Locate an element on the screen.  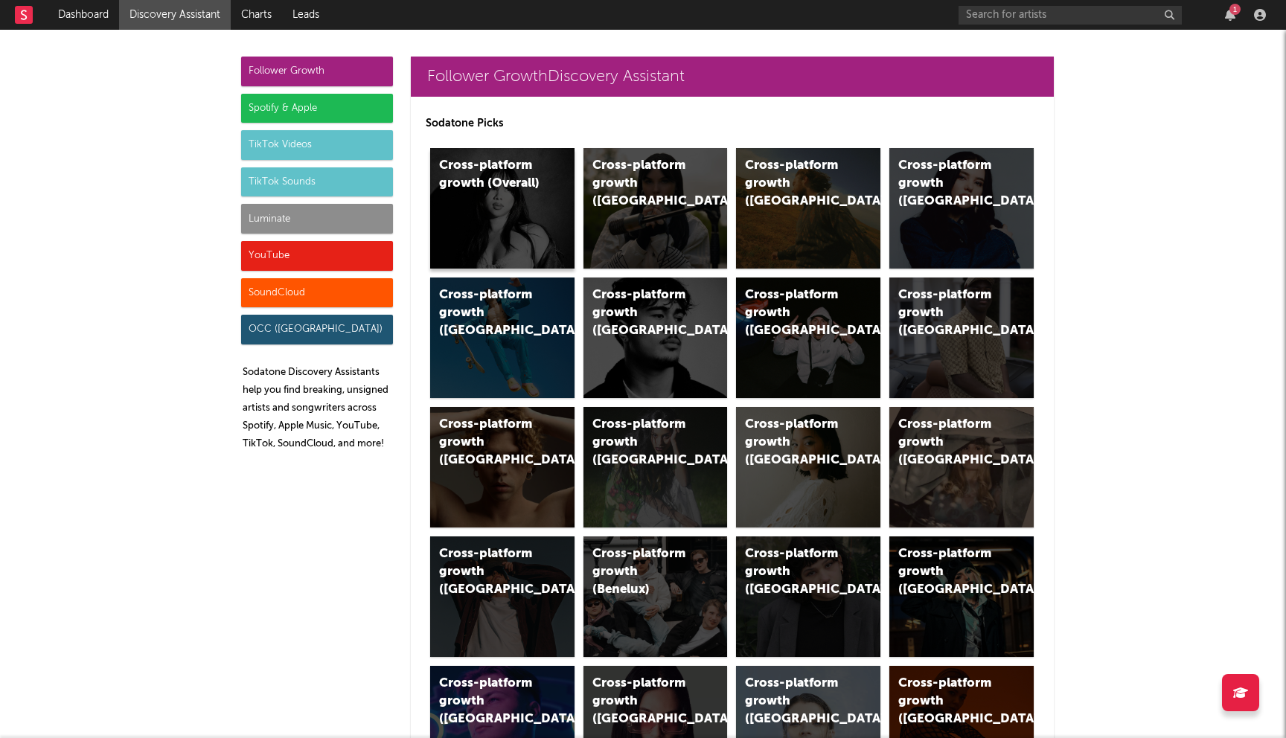
div: Follower Growth is located at coordinates (317, 71).